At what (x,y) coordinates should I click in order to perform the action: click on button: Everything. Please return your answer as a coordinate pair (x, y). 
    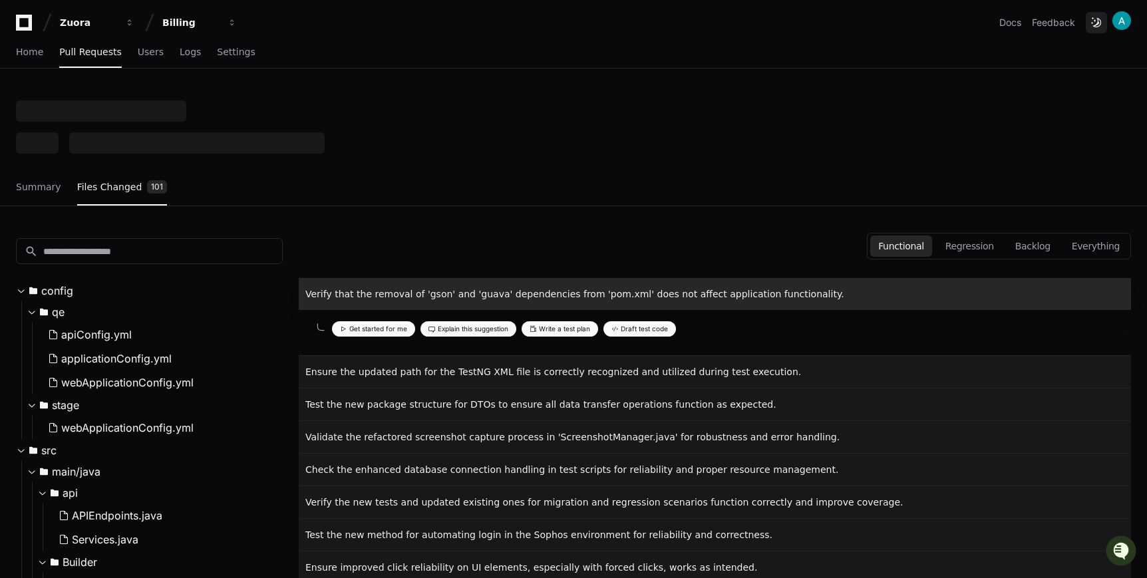
    Looking at the image, I should click on (1096, 246).